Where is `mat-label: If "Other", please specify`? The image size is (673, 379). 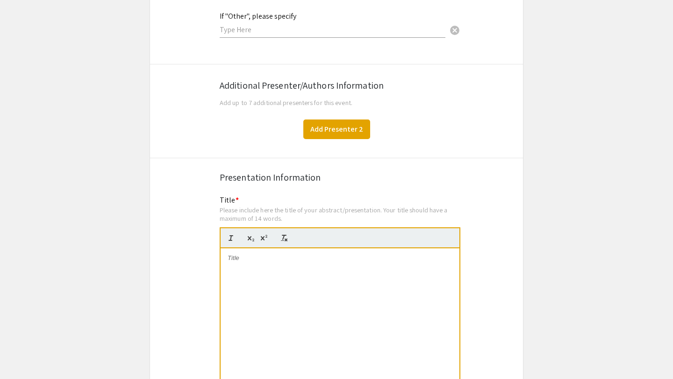
mat-label: If "Other", please specify is located at coordinates (258, 16).